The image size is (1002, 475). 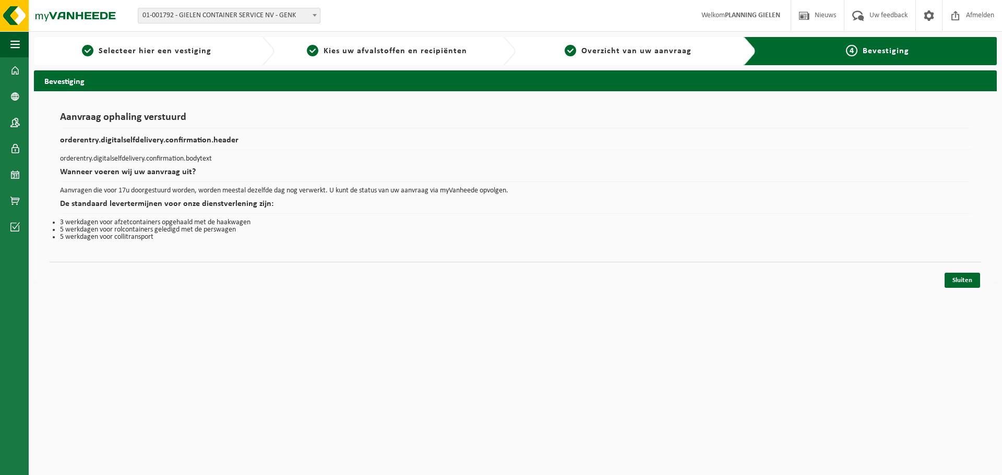 What do you see at coordinates (229, 16) in the screenshot?
I see `span: 01-001792 - GIELEN CONTAINER SERVICE NV - GENK` at bounding box center [229, 16].